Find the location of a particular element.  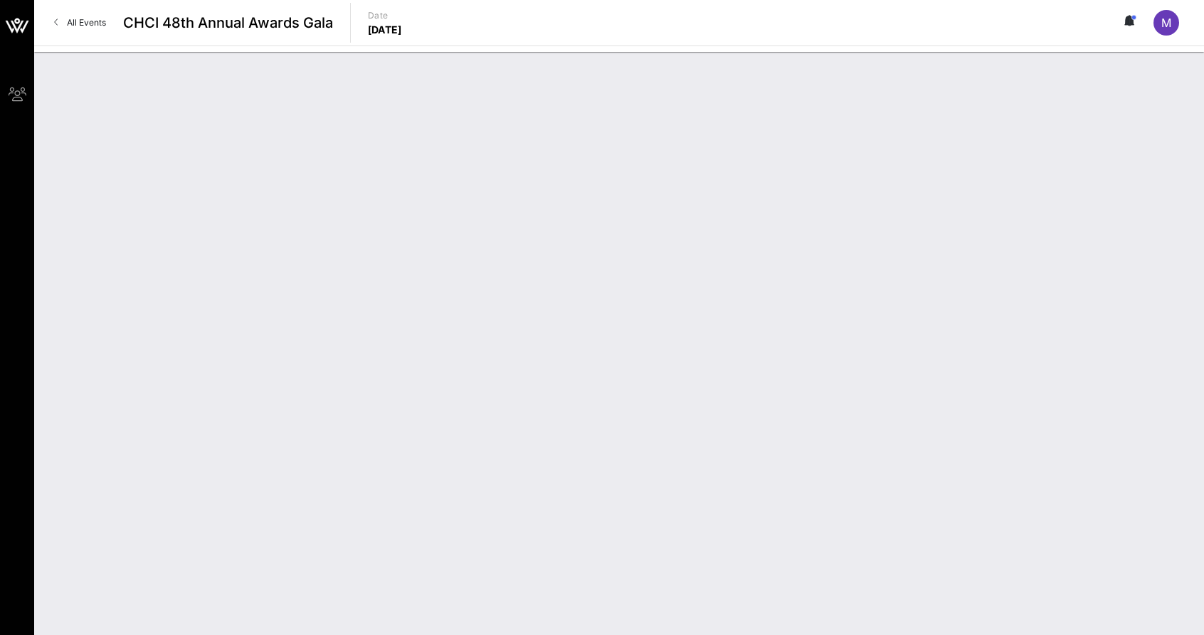

span: M is located at coordinates (1166, 23).